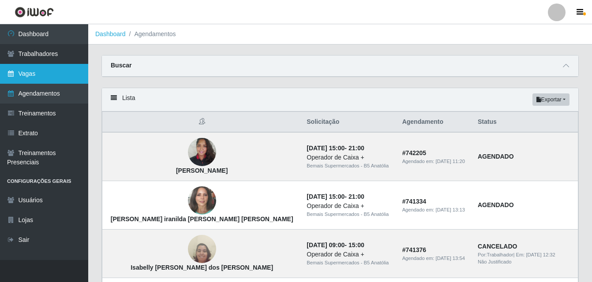  Describe the element at coordinates (202, 152) in the screenshot. I see `img: ANDRESSA PEREIRA DA SILVA` at that location.